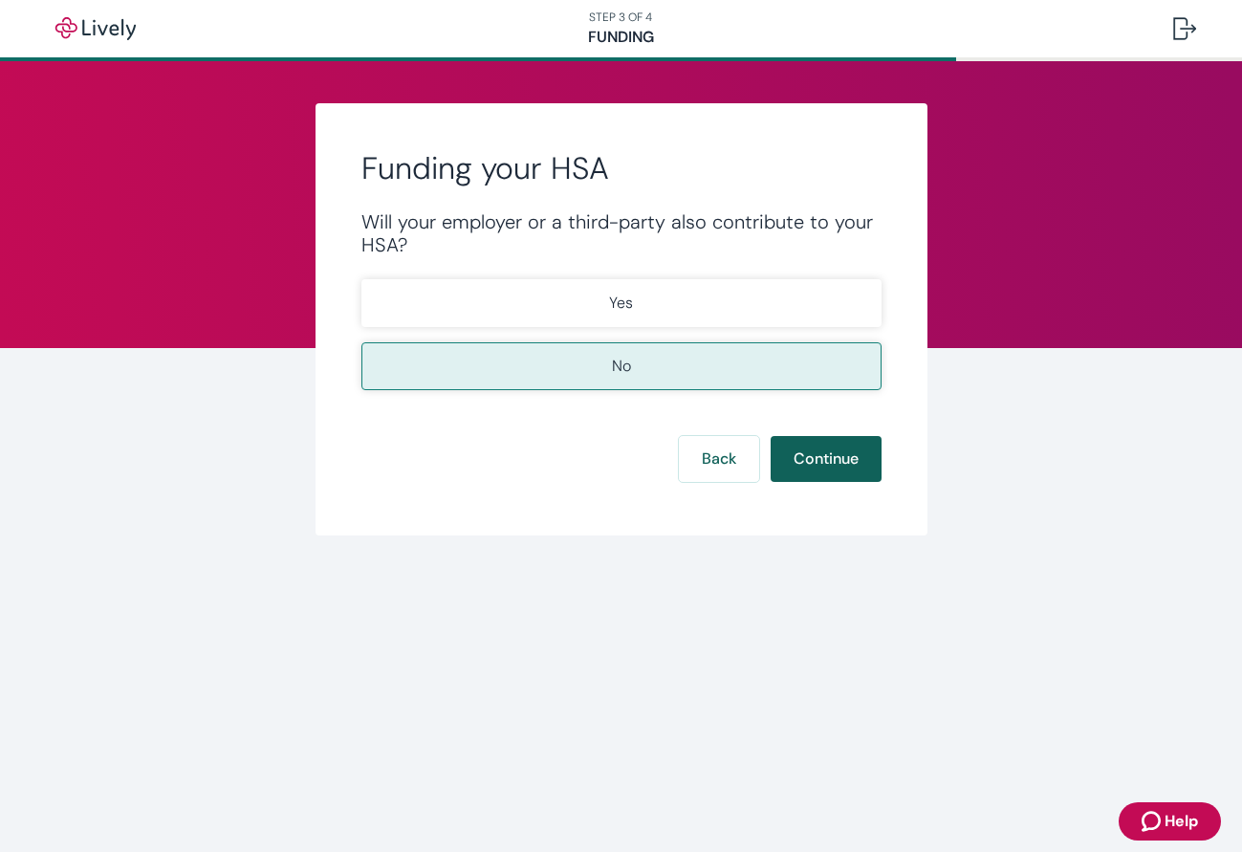 This screenshot has width=1242, height=852. I want to click on p: No, so click(622, 366).